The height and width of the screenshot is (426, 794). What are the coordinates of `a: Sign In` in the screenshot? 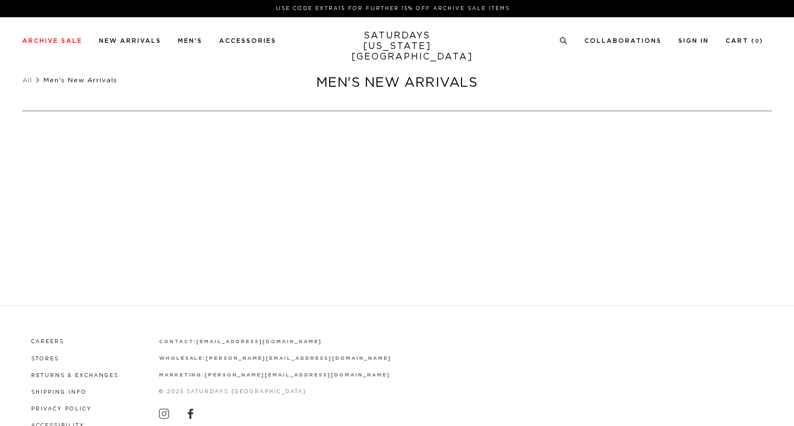 It's located at (693, 41).